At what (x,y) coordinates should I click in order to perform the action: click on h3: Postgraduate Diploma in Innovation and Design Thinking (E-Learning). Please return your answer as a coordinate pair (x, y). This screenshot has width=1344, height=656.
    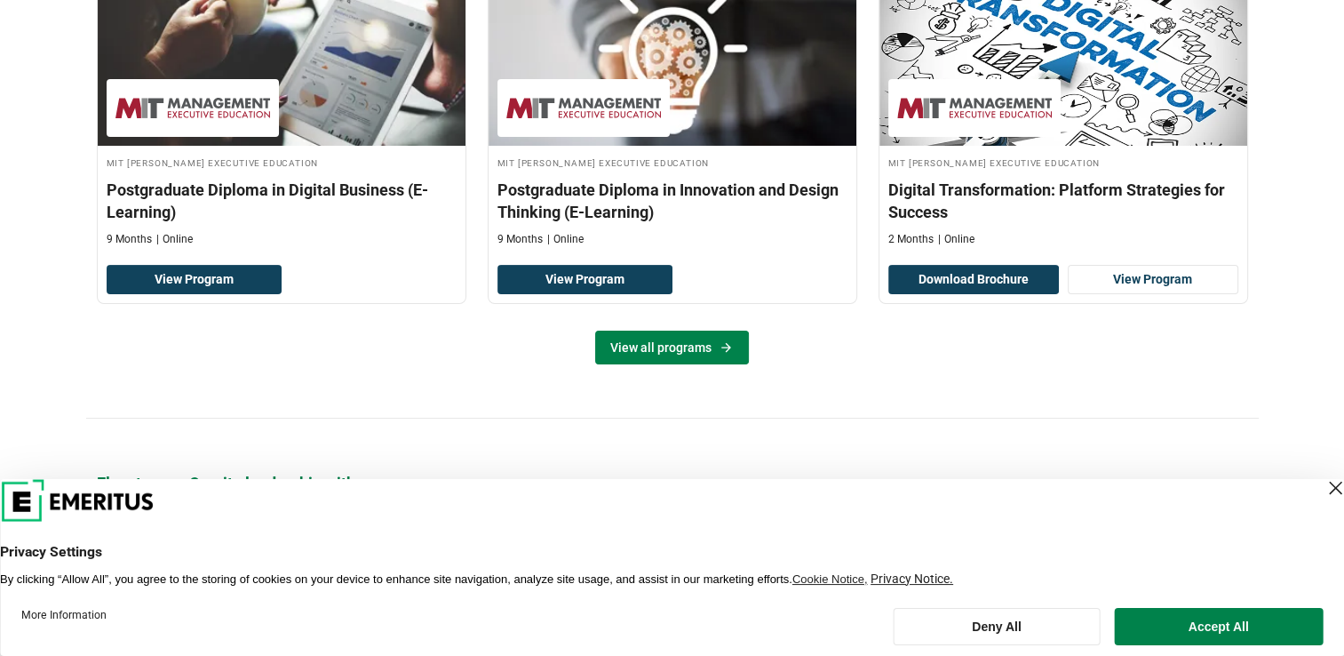
    Looking at the image, I should click on (672, 201).